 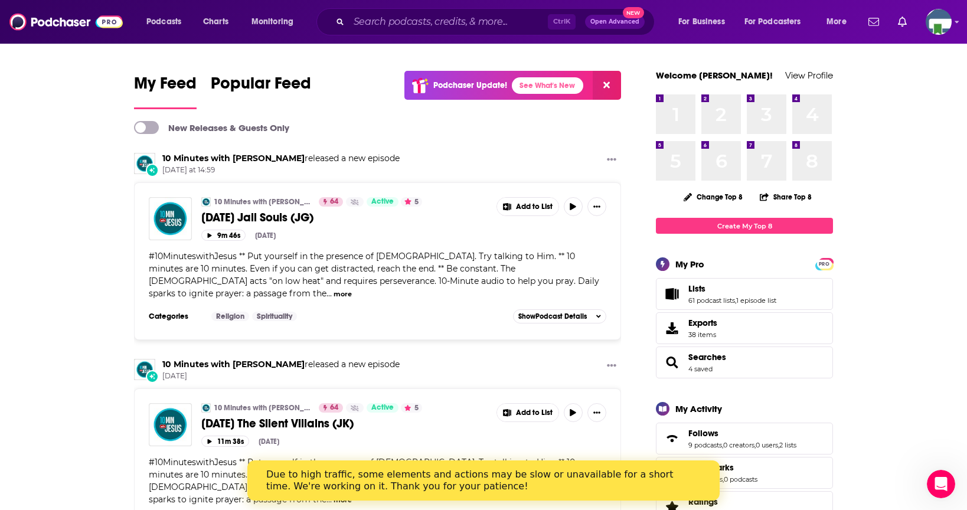 What do you see at coordinates (165, 87) in the screenshot?
I see `span: My Feed` at bounding box center [165, 87].